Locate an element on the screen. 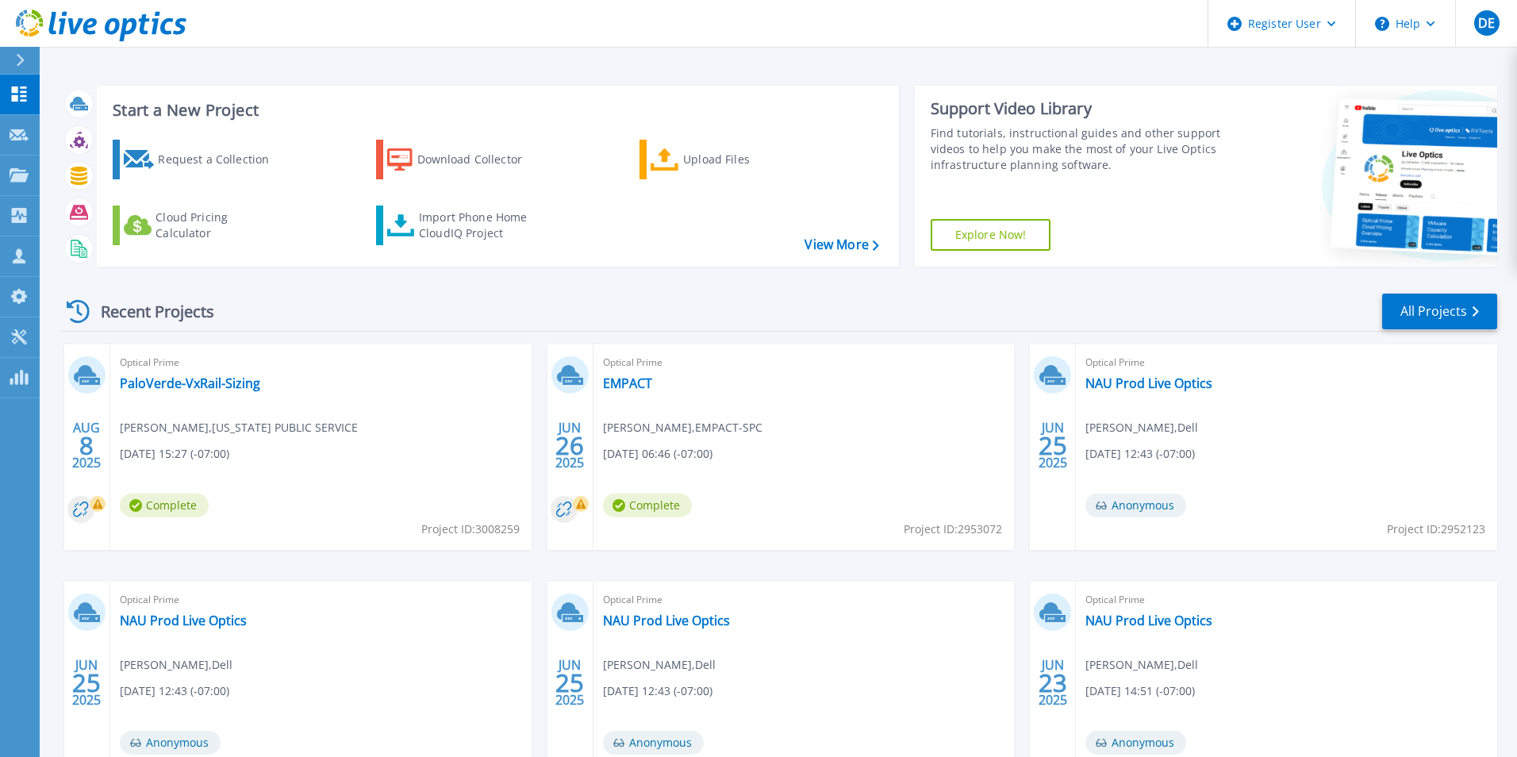 This screenshot has width=1517, height=757. div: Recent Projects is located at coordinates (148, 311).